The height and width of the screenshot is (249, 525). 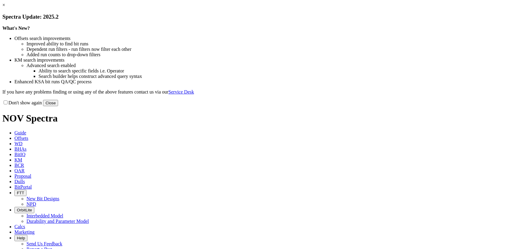 What do you see at coordinates (20, 182) in the screenshot?
I see `span: Dulls` at bounding box center [20, 182].